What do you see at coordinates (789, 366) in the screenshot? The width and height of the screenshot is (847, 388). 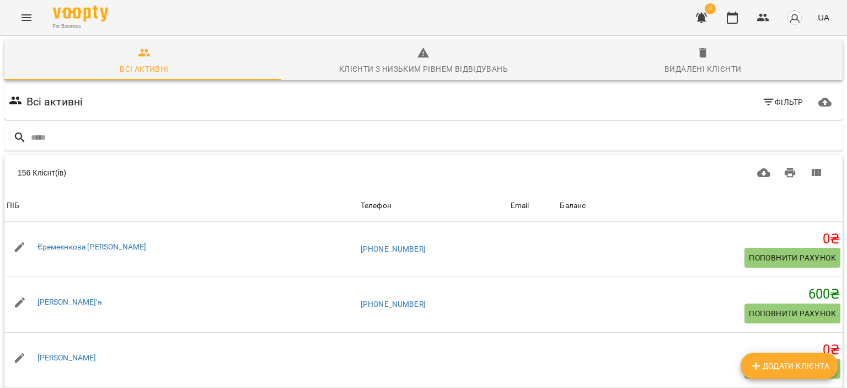 I see `button: Додати клієнта` at bounding box center [789, 366].